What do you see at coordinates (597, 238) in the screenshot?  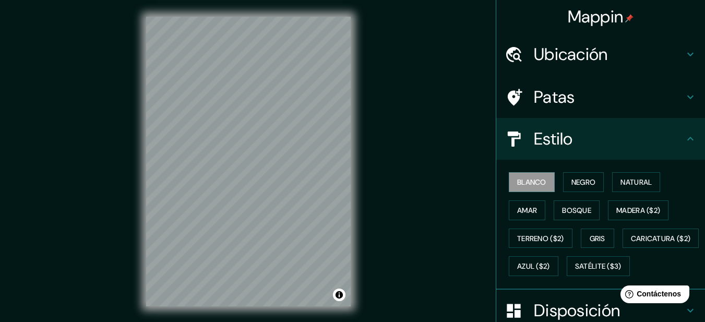 I see `font: Gris` at bounding box center [597, 238].